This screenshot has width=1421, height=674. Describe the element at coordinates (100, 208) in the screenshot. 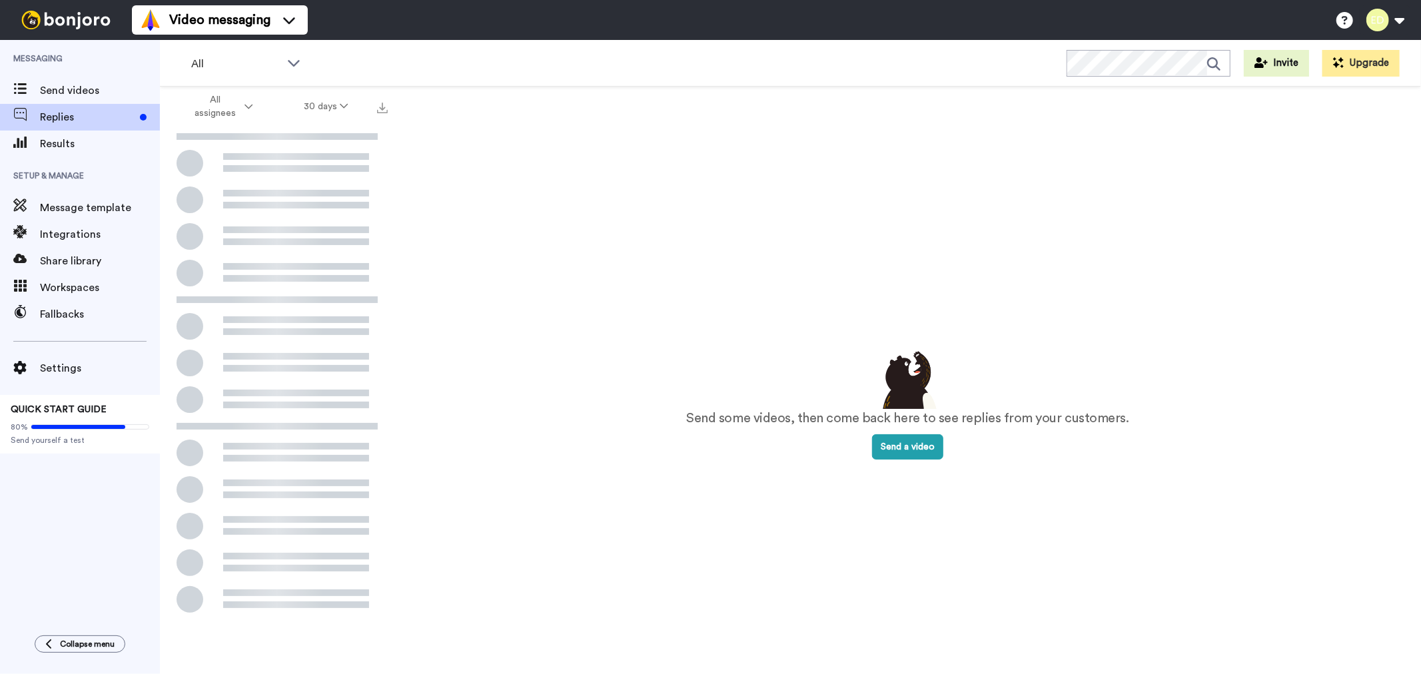

I see `span: Message template` at that location.